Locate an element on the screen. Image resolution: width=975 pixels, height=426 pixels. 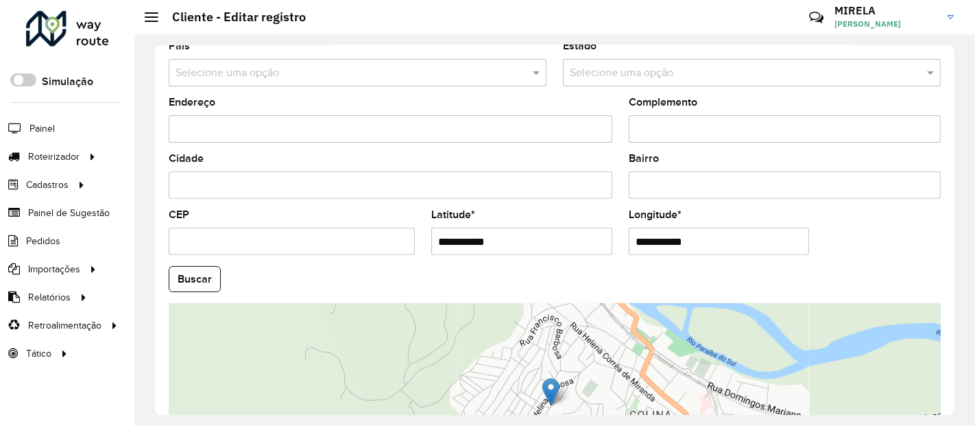
label: País is located at coordinates (181, 46).